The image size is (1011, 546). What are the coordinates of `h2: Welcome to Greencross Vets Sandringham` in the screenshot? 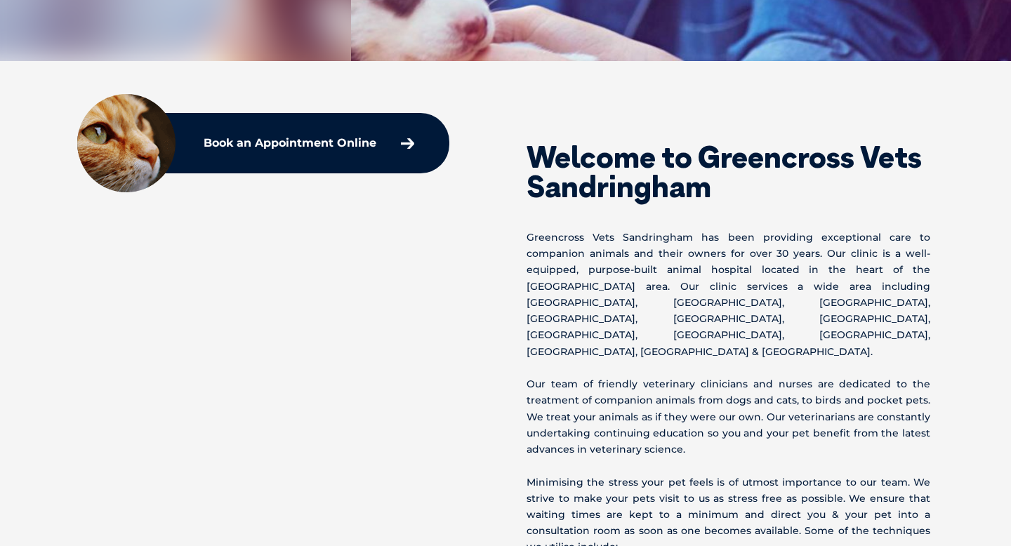 It's located at (728, 172).